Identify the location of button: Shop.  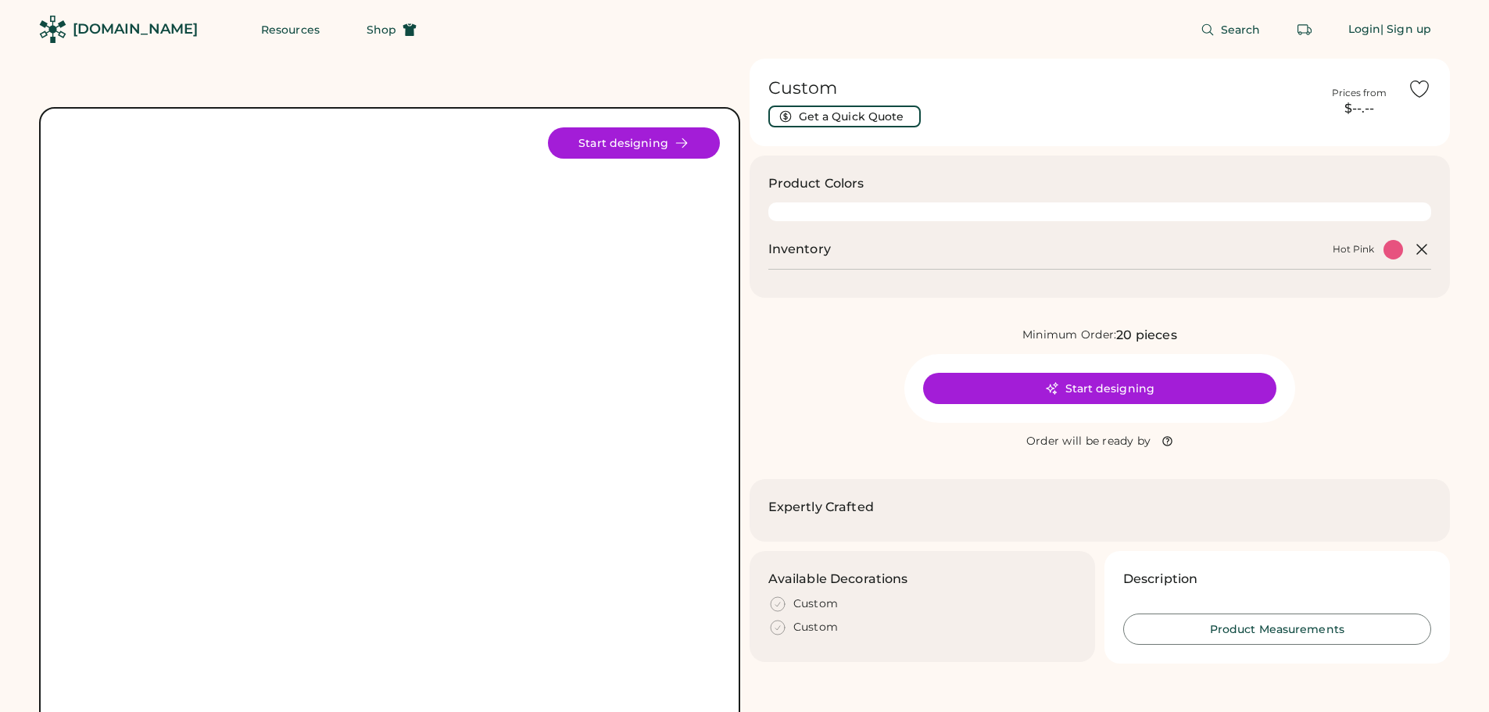
(392, 30).